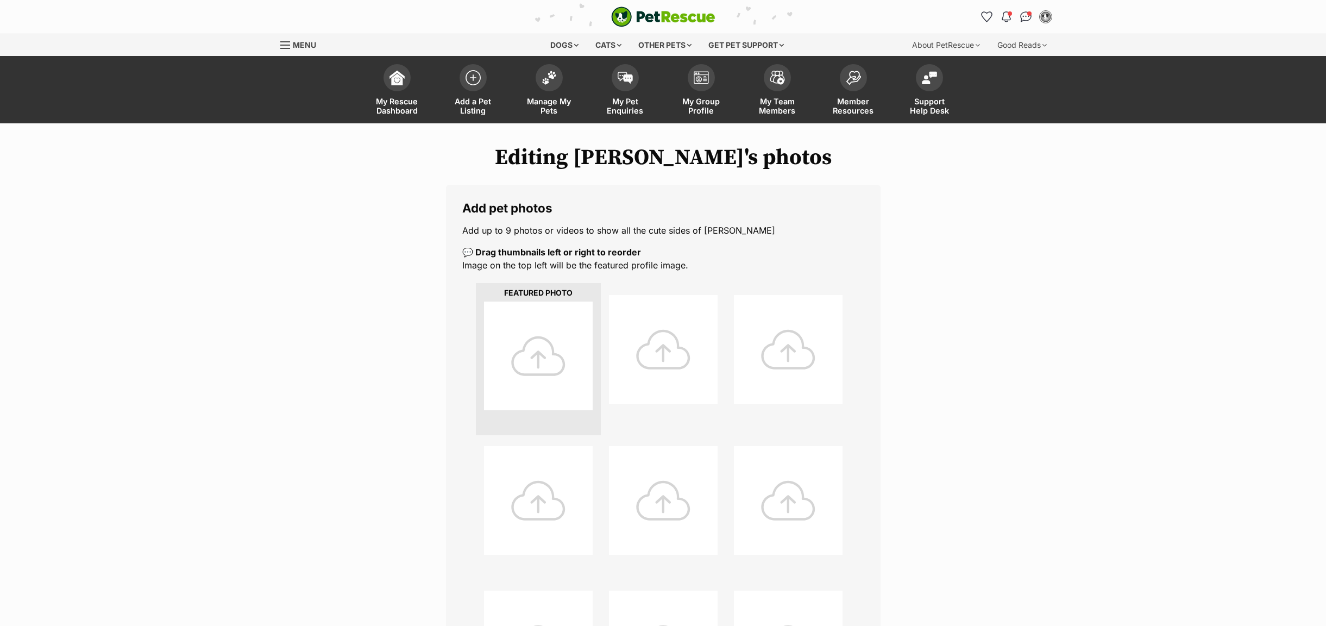 Image resolution: width=1326 pixels, height=626 pixels. I want to click on a: Menu, so click(302, 44).